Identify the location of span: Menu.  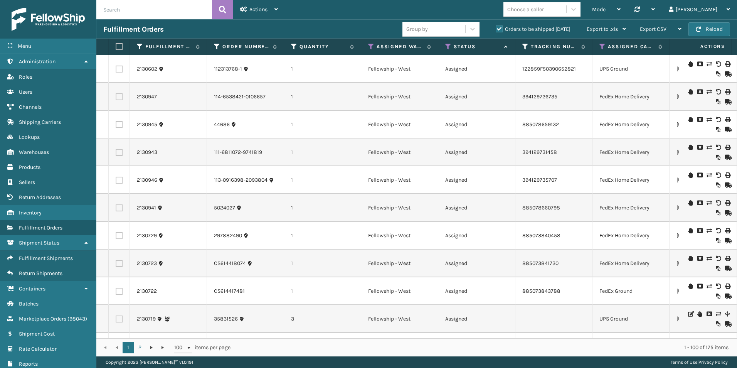
(24, 46).